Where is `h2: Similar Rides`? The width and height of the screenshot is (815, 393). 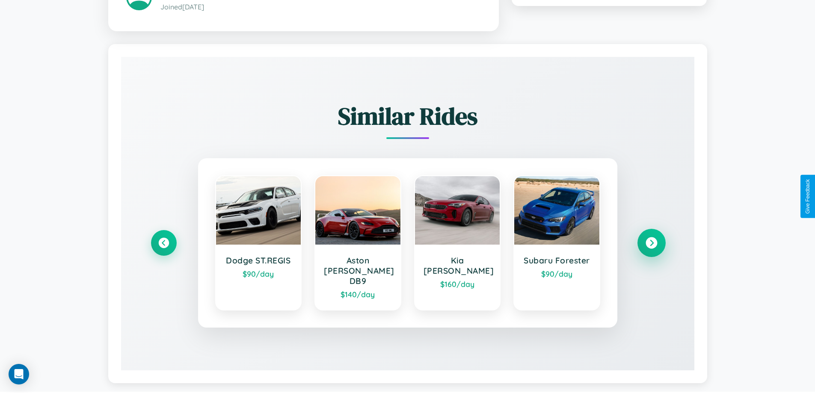 h2: Similar Rides is located at coordinates (408, 116).